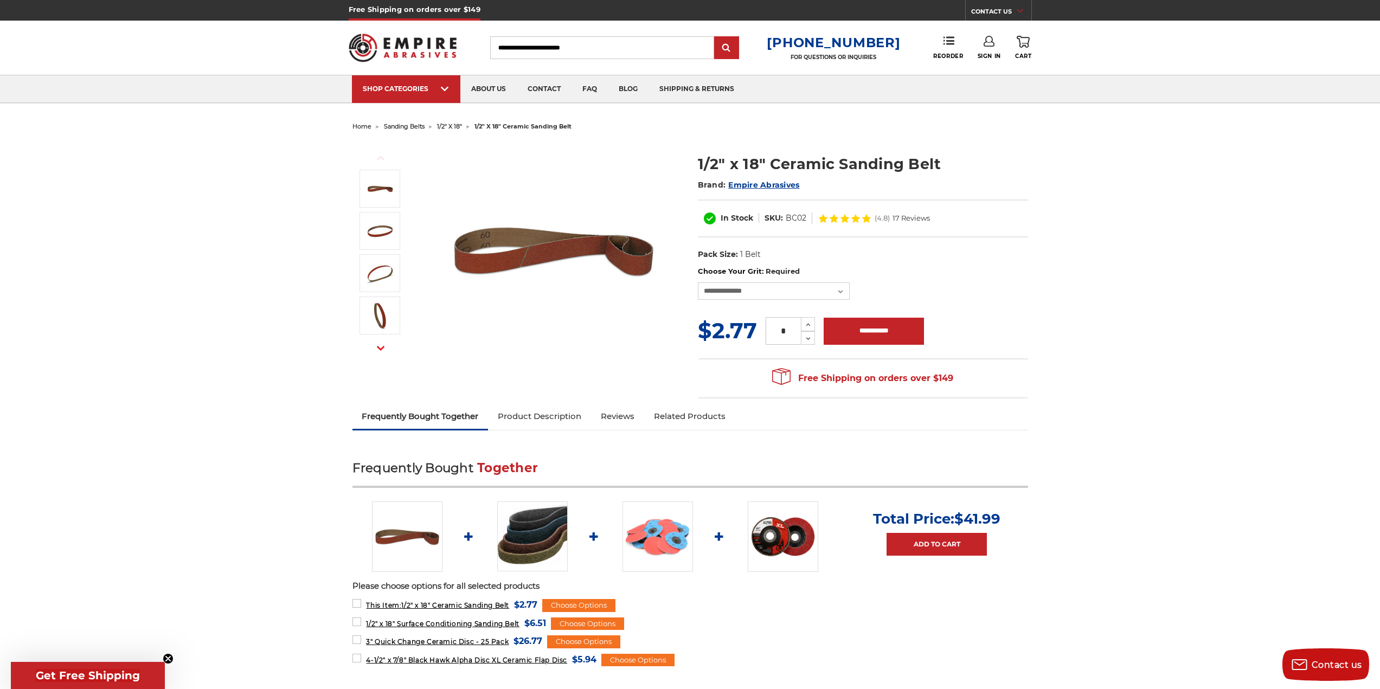 The width and height of the screenshot is (1380, 689). What do you see at coordinates (628, 89) in the screenshot?
I see `a: blog` at bounding box center [628, 89].